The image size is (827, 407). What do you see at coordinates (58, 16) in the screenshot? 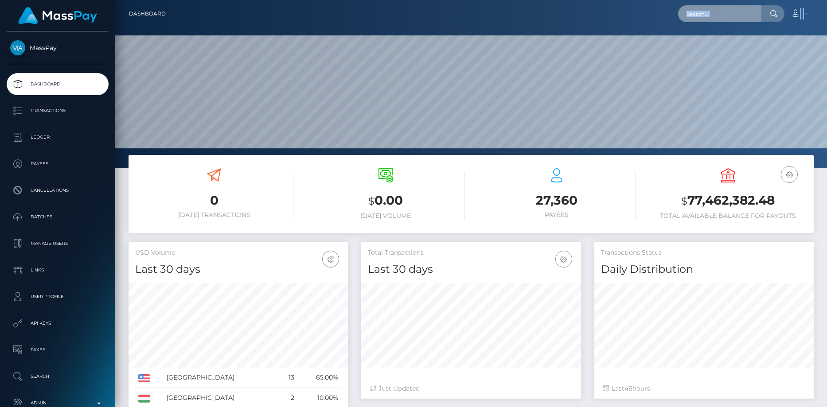
I see `img: MassPay Logo` at bounding box center [58, 16].